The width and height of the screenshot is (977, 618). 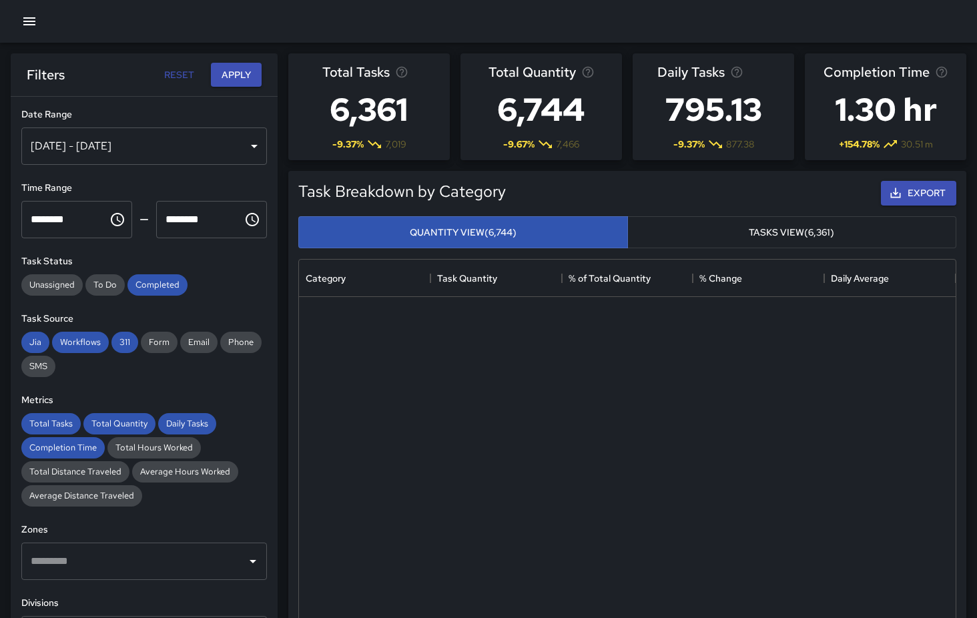 I want to click on span: 7,466, so click(x=567, y=144).